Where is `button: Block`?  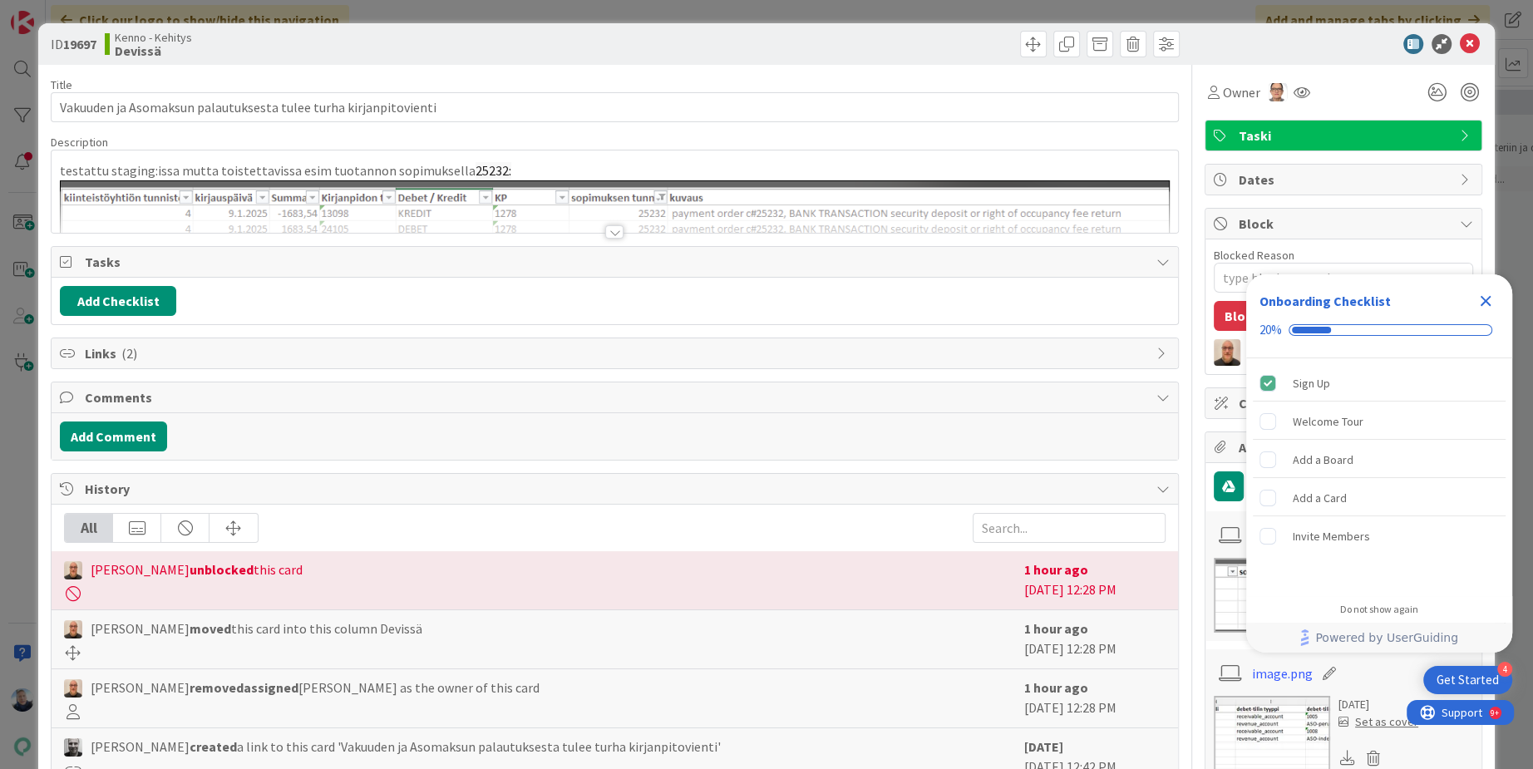
button: Block is located at coordinates (1242, 316).